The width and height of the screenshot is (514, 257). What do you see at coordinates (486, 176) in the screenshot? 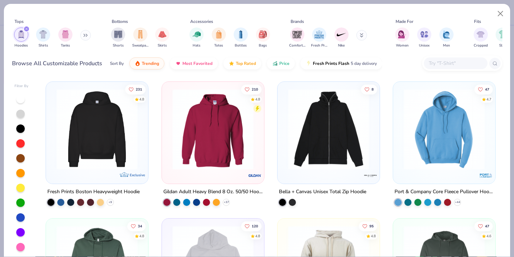
I see `img: Port & Company logo` at bounding box center [486, 176].